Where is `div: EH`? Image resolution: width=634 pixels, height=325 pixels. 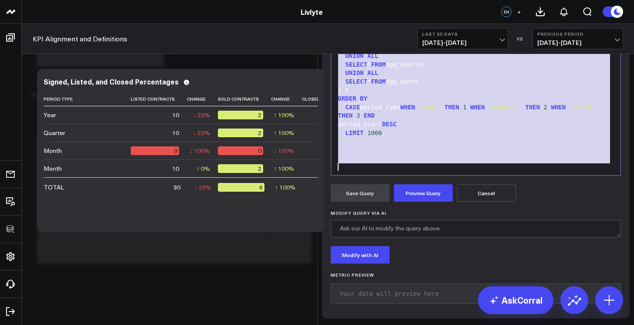 div: EH is located at coordinates (506, 12).